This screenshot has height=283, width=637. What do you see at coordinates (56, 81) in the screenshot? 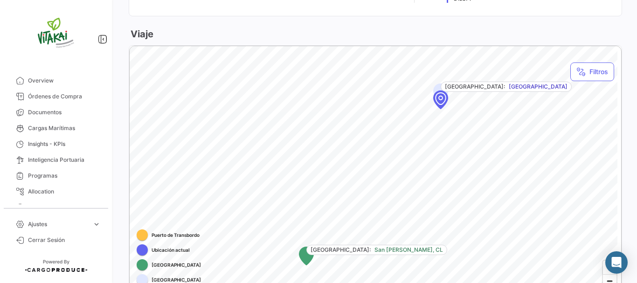
I see `a: Overview` at bounding box center [56, 81].